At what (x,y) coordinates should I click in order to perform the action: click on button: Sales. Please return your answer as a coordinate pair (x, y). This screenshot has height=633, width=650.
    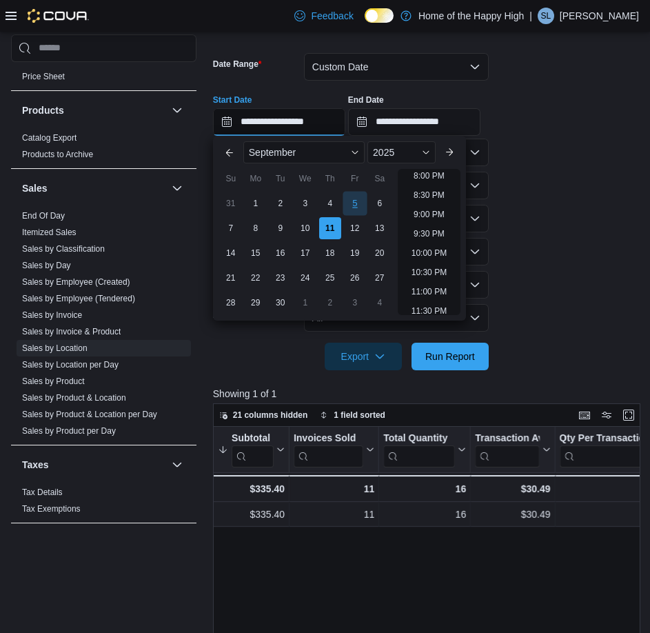
    Looking at the image, I should click on (177, 188).